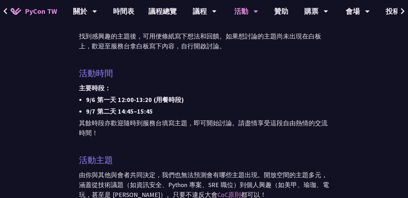 This screenshot has height=198, width=408. What do you see at coordinates (16, 11) in the screenshot?
I see `img: Home icon of PyCon TW 2025` at bounding box center [16, 11].